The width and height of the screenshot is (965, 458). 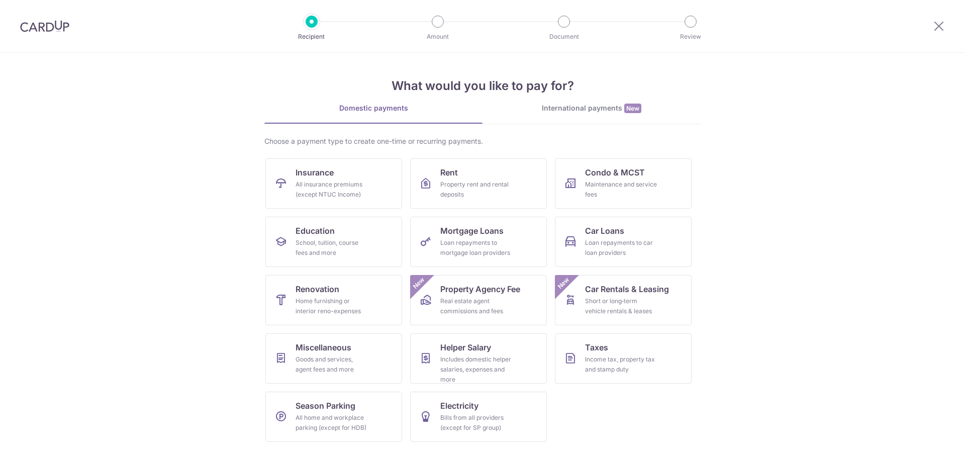 I want to click on a: Car LoansLoan repayments to car loan providers, so click(x=624, y=242).